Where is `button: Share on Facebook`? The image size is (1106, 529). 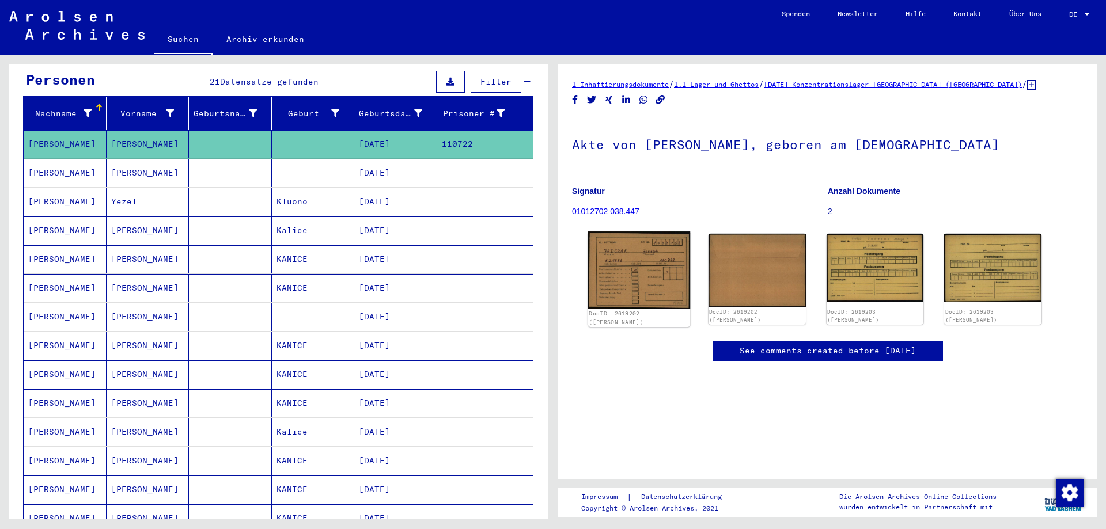 button: Share on Facebook is located at coordinates (575, 100).